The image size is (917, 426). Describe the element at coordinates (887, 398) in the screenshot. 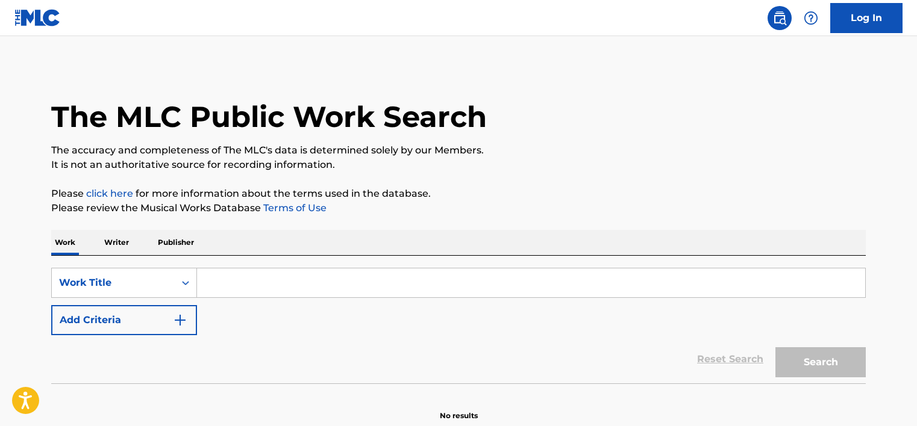

I see `div: Chat Widget` at that location.